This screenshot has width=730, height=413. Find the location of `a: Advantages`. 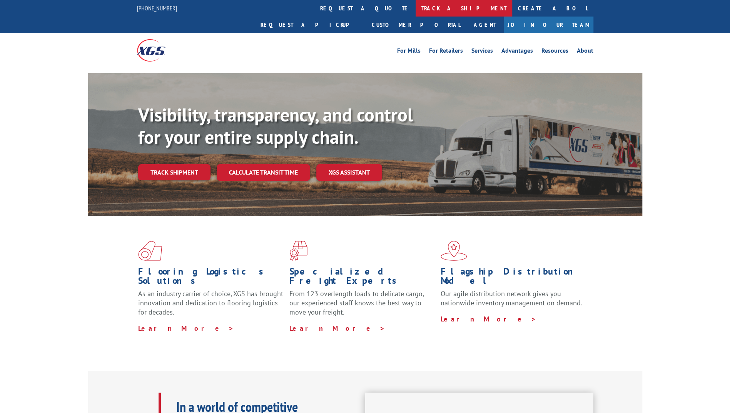

a: Advantages is located at coordinates (517, 52).